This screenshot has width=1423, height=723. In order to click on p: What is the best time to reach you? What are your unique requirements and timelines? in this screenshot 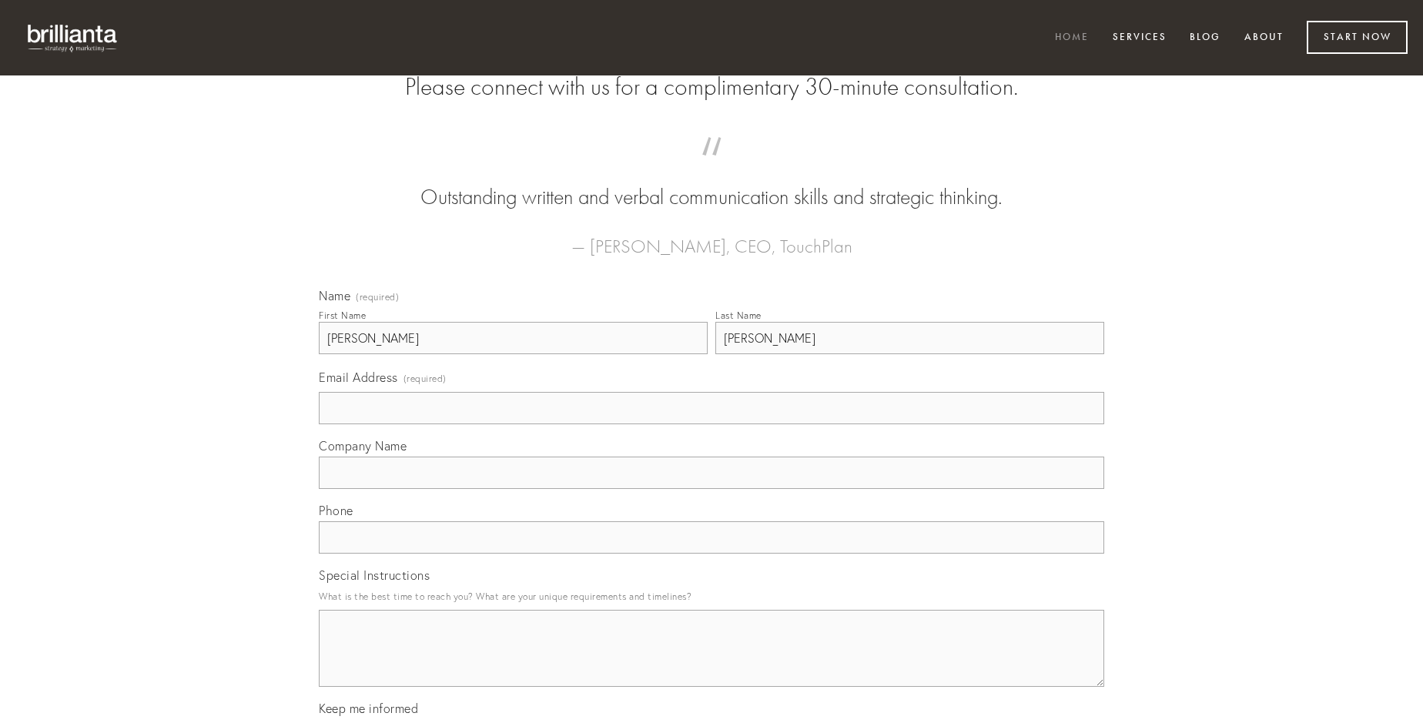, I will do `click(711, 596)`.